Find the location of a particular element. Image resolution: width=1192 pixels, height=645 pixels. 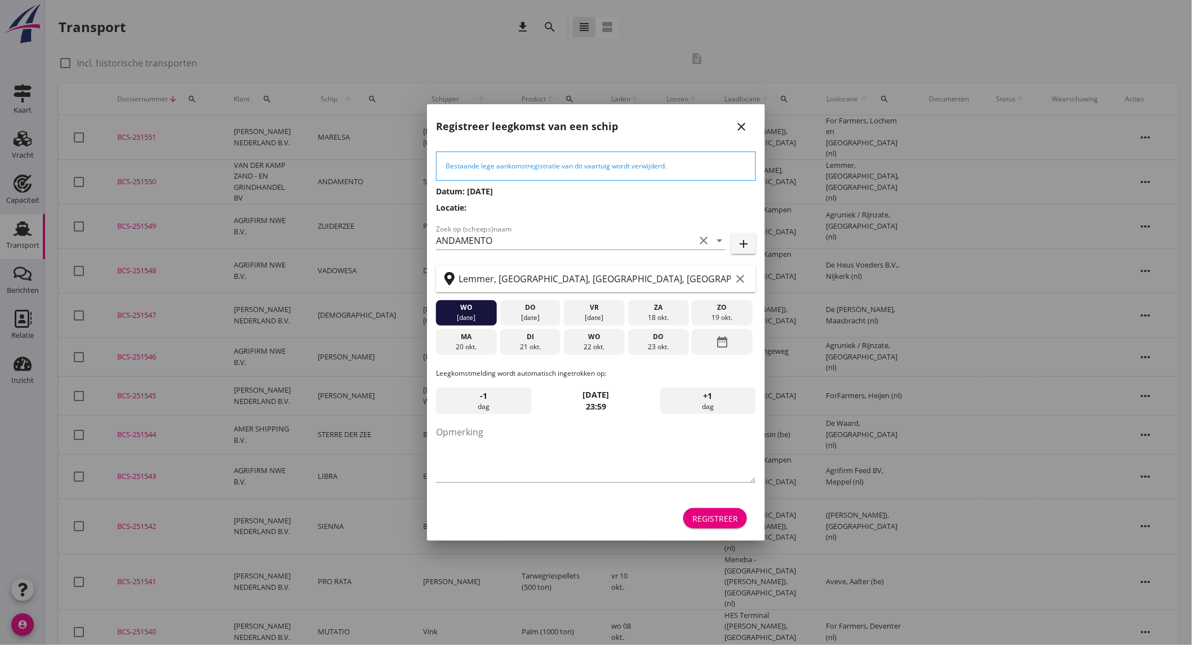

div: ma is located at coordinates (466, 337).